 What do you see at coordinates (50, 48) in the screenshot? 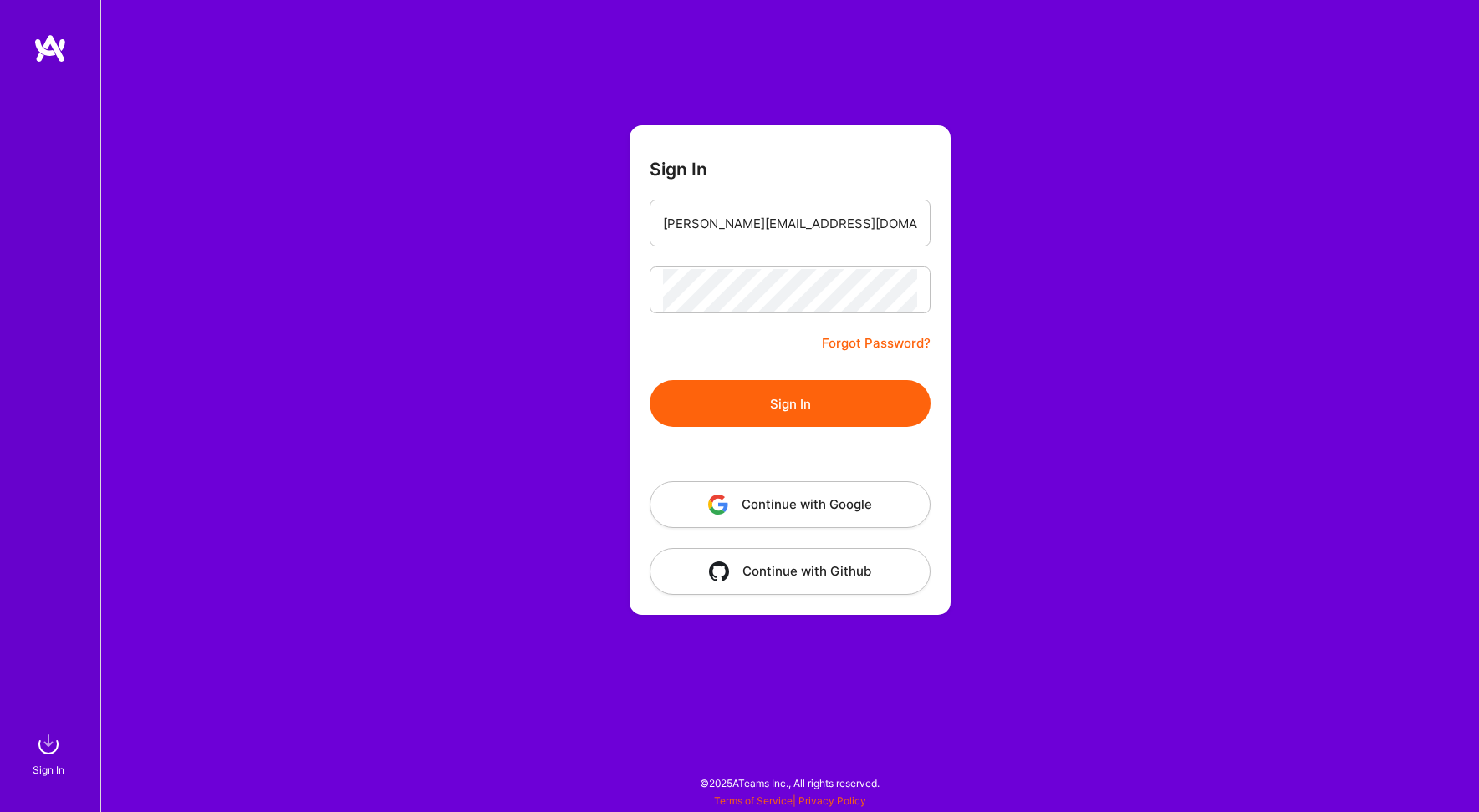
I see `img: logo` at bounding box center [50, 48].